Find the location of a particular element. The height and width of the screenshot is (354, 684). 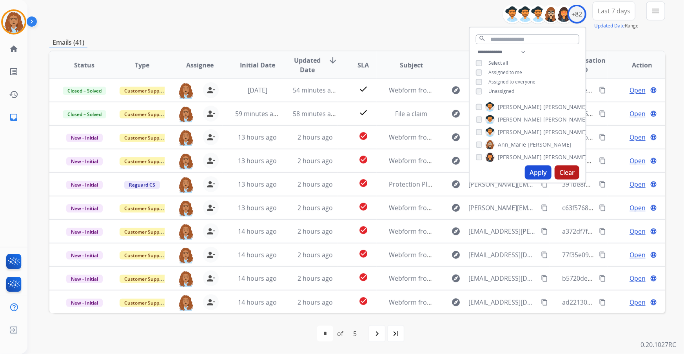

span: b5720def-07ae-4e5a-aeef-c6fb127625e5 is located at coordinates (620, 278).